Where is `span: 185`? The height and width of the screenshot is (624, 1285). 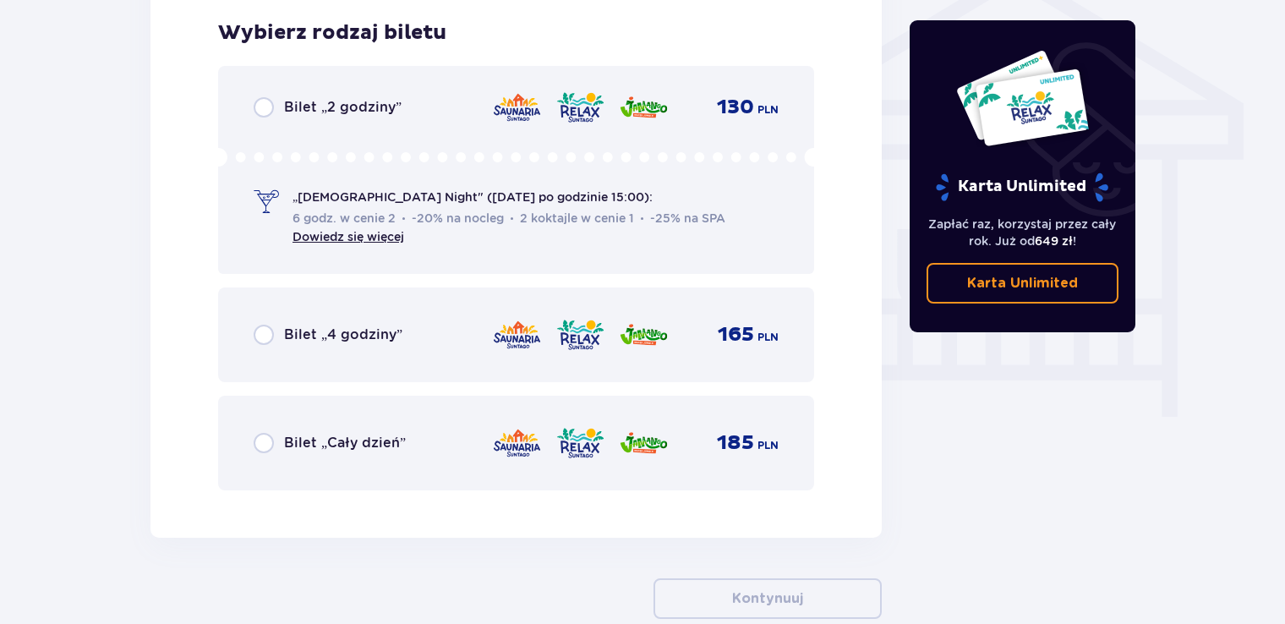 span: 185 is located at coordinates (736, 443).